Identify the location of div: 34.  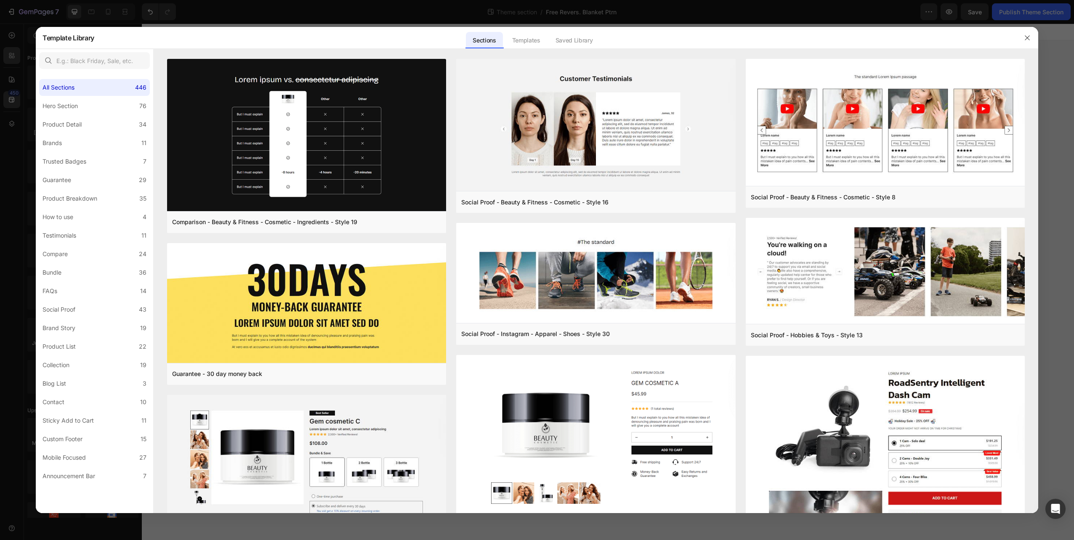
(143, 125).